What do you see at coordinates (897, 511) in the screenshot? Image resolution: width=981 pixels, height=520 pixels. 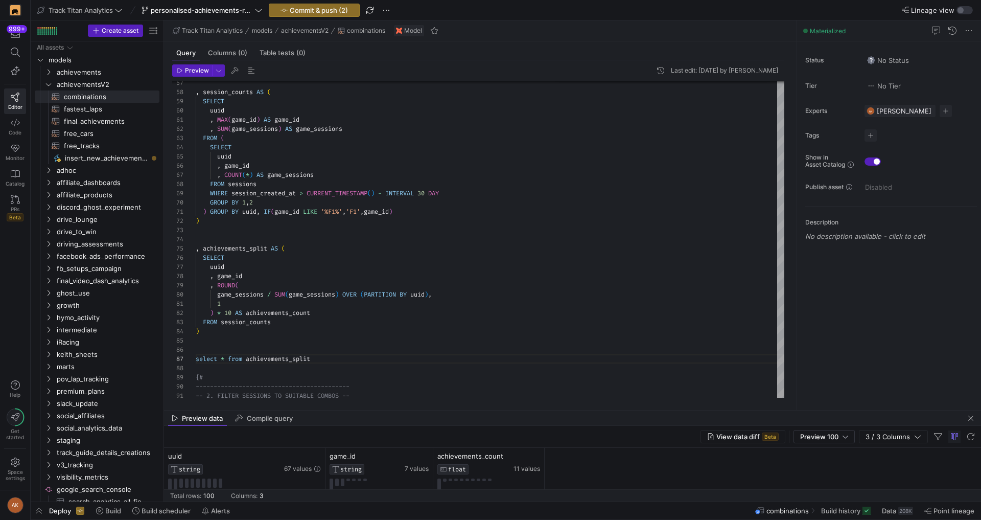 I see `button: Data208K` at bounding box center [897, 511].